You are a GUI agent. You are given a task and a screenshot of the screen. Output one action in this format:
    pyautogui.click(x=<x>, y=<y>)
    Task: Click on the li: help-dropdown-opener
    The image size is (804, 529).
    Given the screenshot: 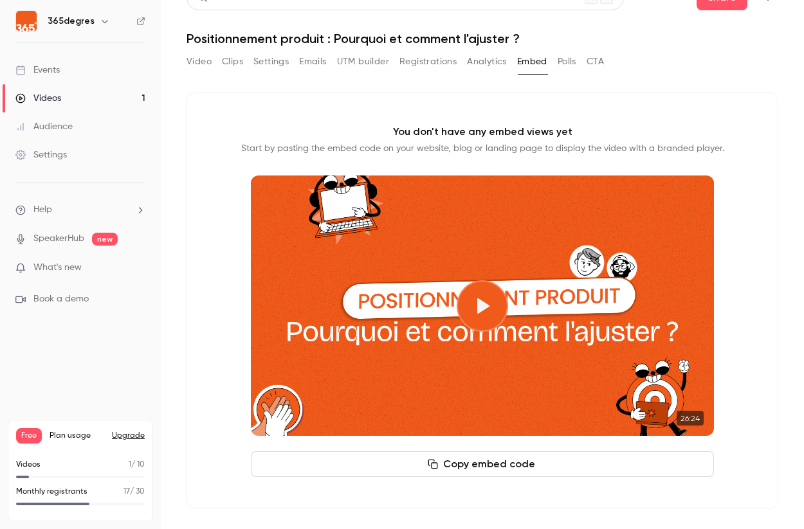 What is the action you would take?
    pyautogui.click(x=80, y=210)
    